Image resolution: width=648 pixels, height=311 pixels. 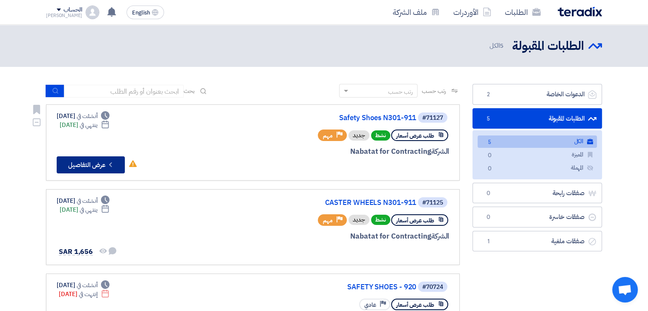 I want to click on a: الأوردرات, so click(x=472, y=12).